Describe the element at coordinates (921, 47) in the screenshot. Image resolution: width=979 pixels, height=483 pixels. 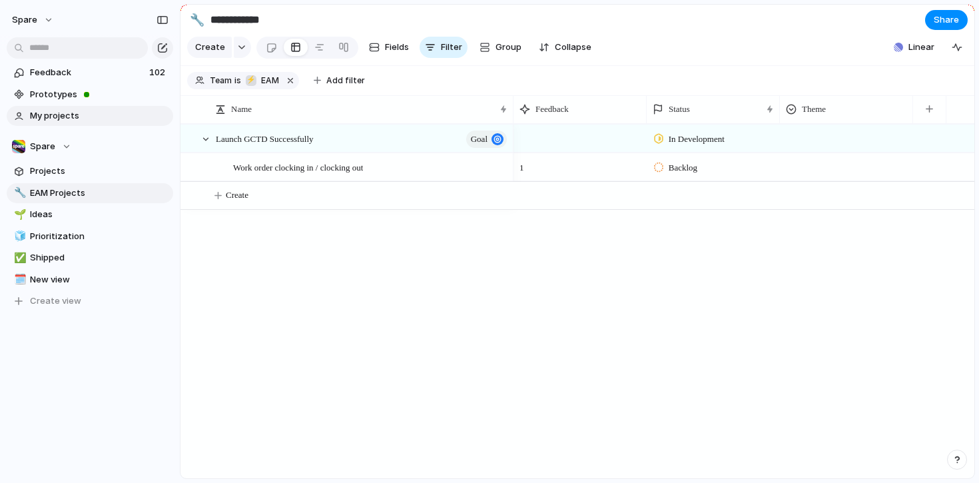
I see `span: Linear` at that location.